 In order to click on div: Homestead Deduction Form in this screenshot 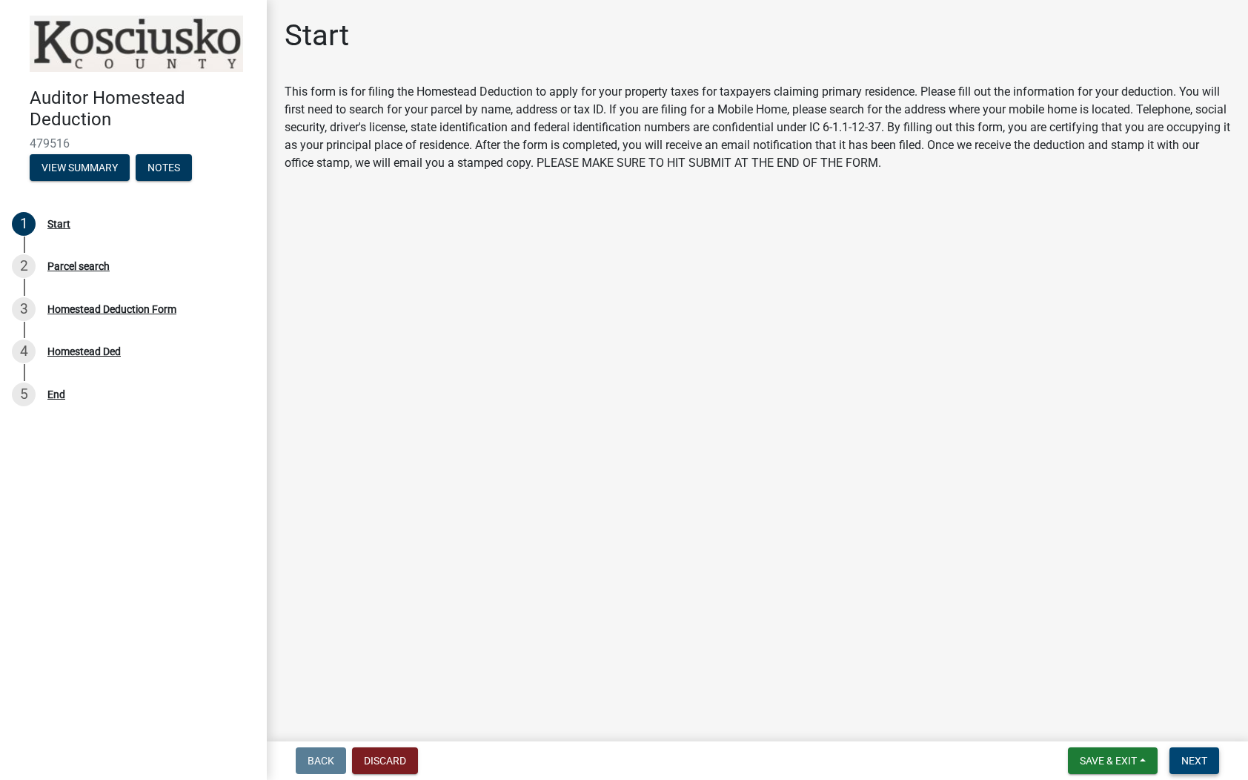, I will do `click(112, 309)`.